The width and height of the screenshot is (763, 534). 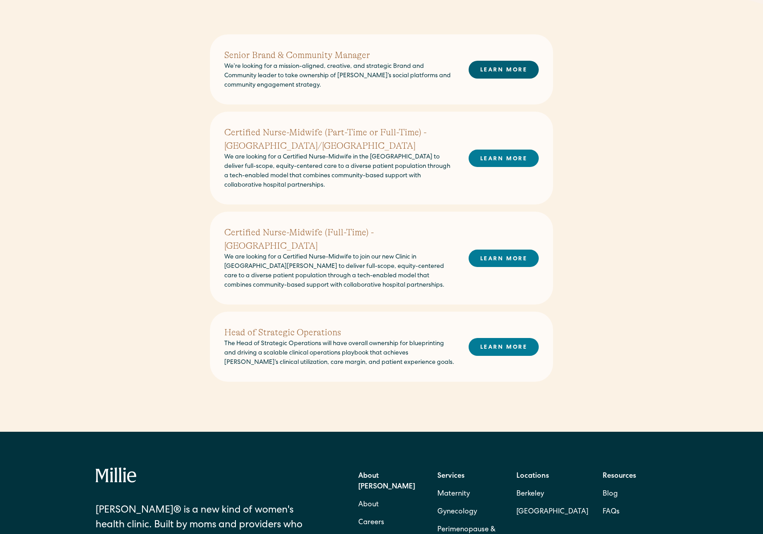 What do you see at coordinates (368, 505) in the screenshot?
I see `a: About` at bounding box center [368, 505].